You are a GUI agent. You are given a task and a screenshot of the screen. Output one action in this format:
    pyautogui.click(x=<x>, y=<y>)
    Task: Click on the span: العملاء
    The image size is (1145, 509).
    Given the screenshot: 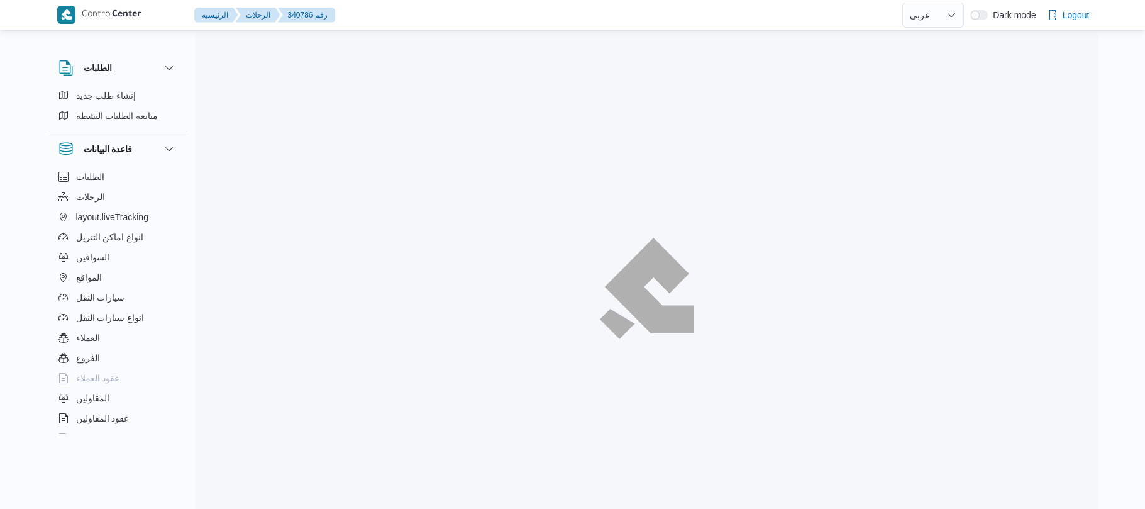 What is the action you would take?
    pyautogui.click(x=88, y=338)
    